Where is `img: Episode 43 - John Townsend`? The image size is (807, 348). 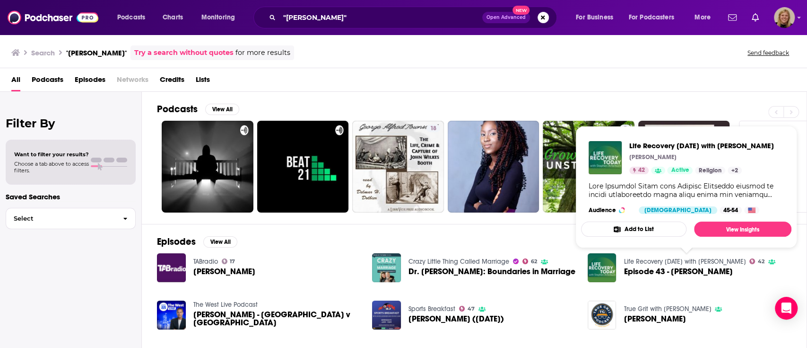
img: Episode 43 - John Townsend is located at coordinates (602, 267).